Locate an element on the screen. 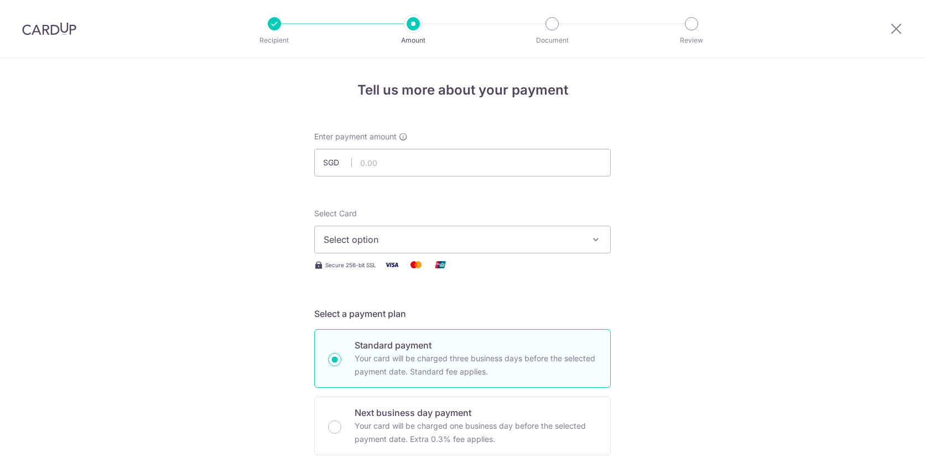 The width and height of the screenshot is (925, 468). img: Union Pay is located at coordinates (441, 265).